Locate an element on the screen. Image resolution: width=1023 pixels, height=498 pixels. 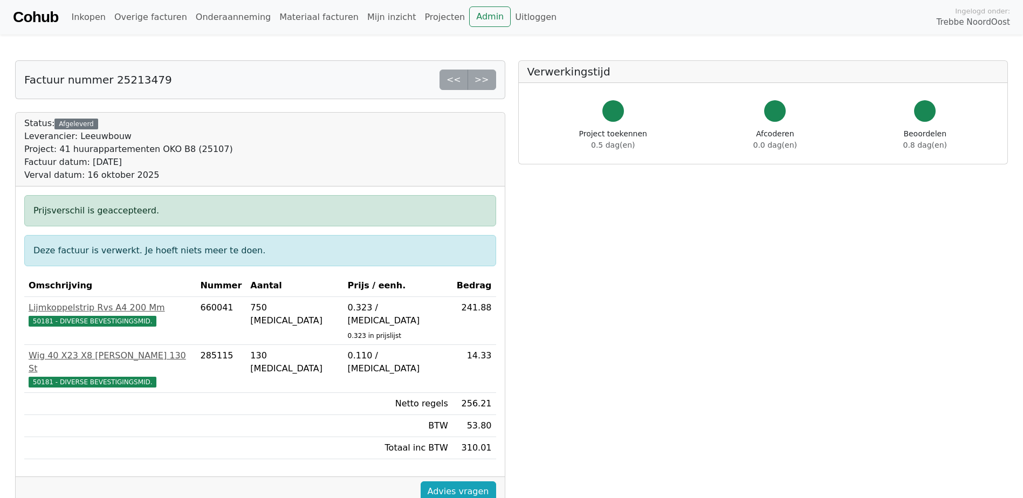
td: BTW is located at coordinates (398, 426).